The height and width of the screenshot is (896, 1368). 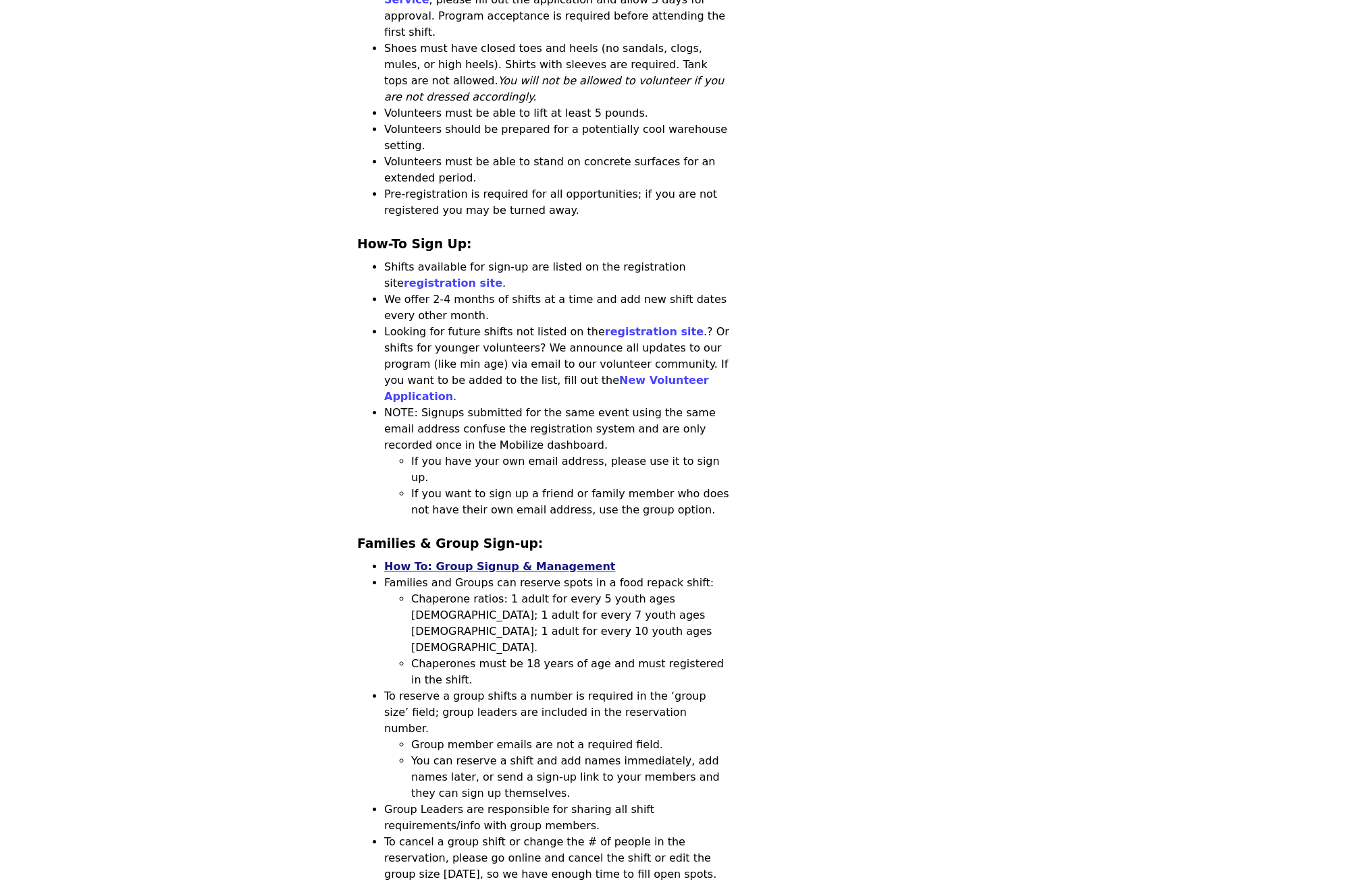 What do you see at coordinates (558, 308) in the screenshot?
I see `li: We offer 2-4 months of shifts at a time and add new shift dates every other month.` at bounding box center [558, 308].